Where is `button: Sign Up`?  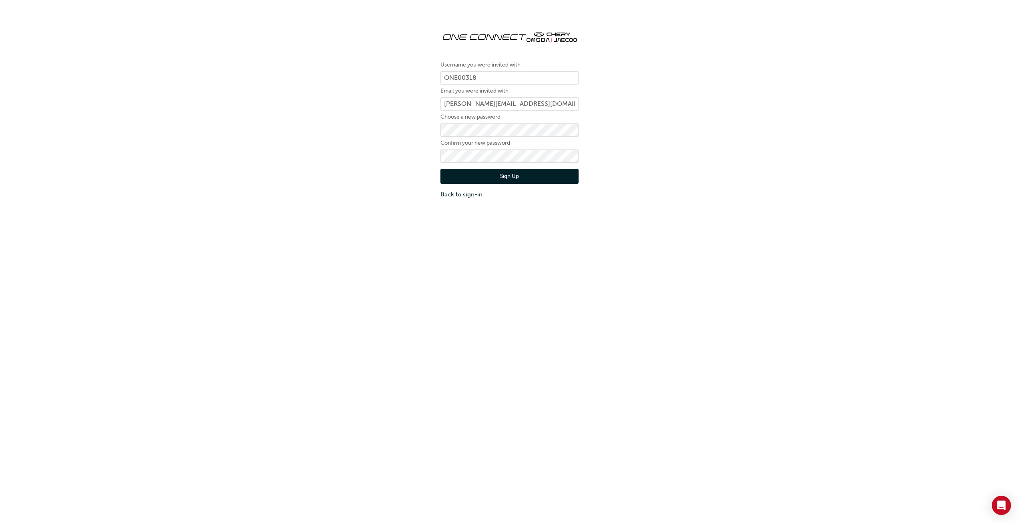 button: Sign Up is located at coordinates (509, 176).